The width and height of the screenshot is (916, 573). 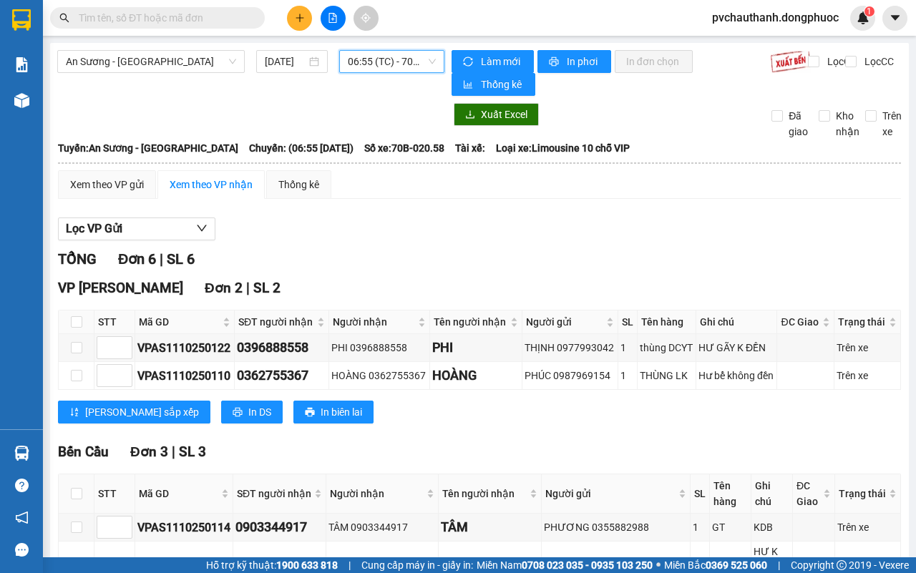 I want to click on span: Miền Bắc, so click(x=716, y=565).